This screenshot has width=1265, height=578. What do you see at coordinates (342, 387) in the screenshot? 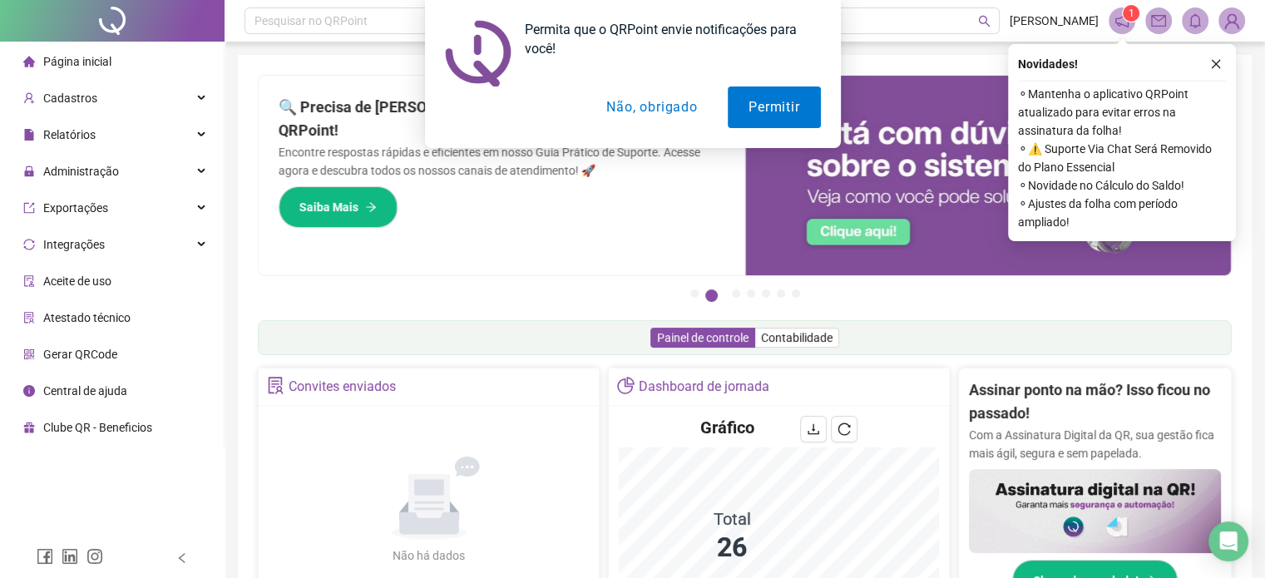
I see `div: Convites enviados` at bounding box center [342, 387].